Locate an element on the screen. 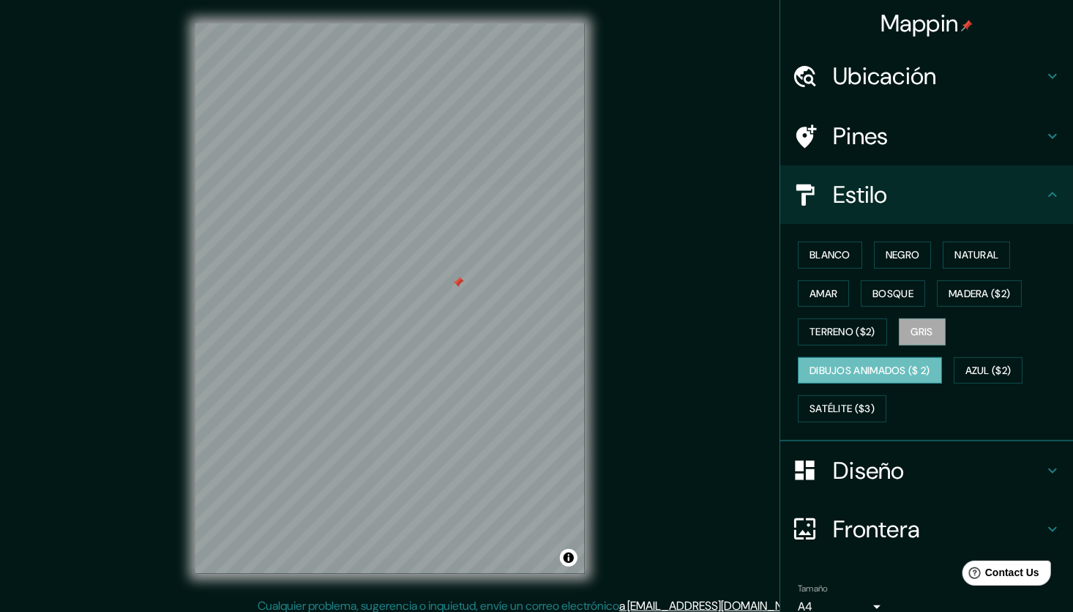 The image size is (1073, 612). font: Madera ($2) is located at coordinates (979, 294).